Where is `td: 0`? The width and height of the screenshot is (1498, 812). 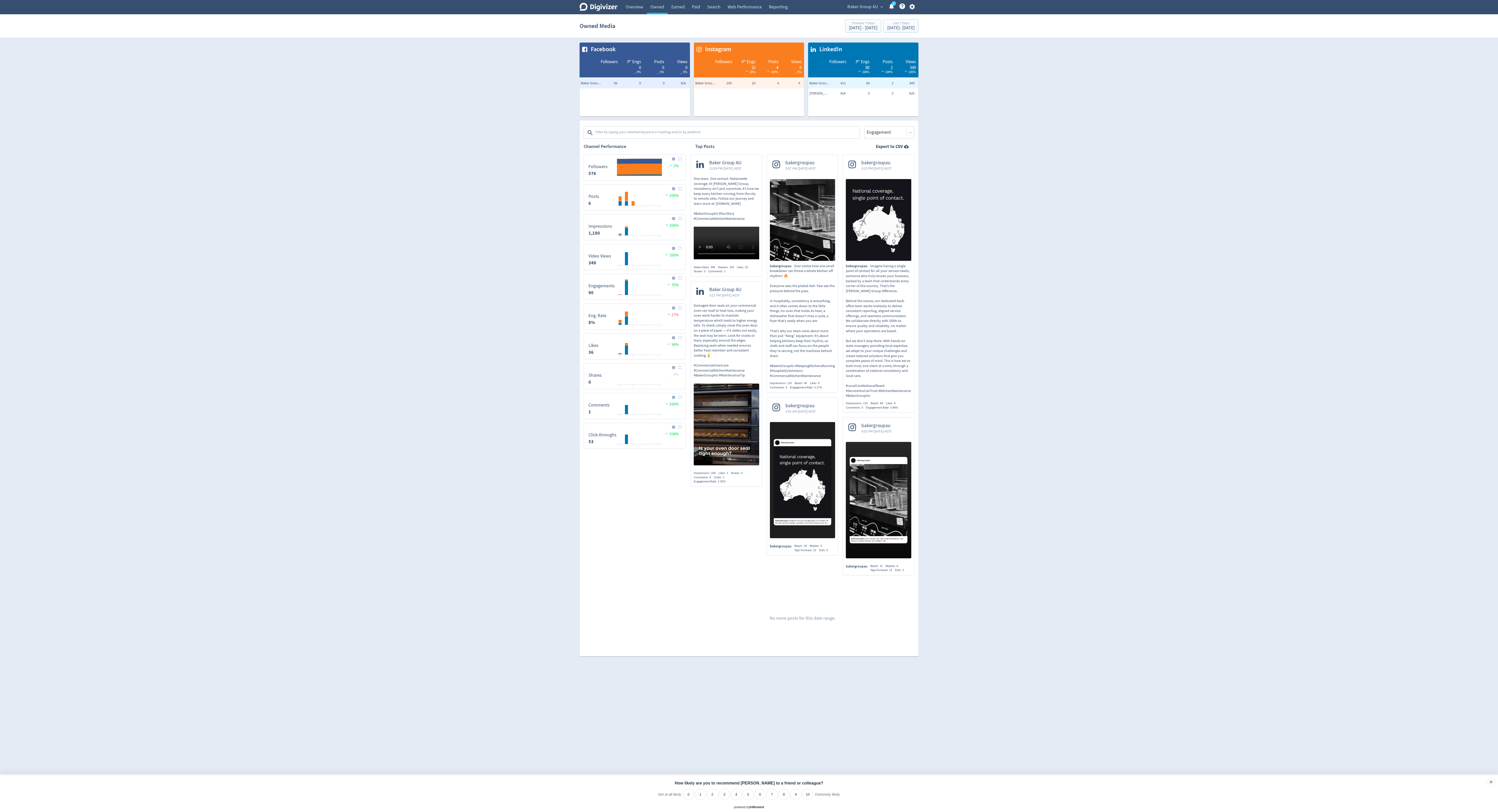
td: 0 is located at coordinates (883, 94).